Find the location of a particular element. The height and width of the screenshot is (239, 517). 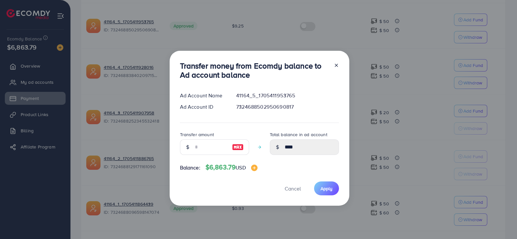

div: 7324688502950690817 is located at coordinates (288, 107).